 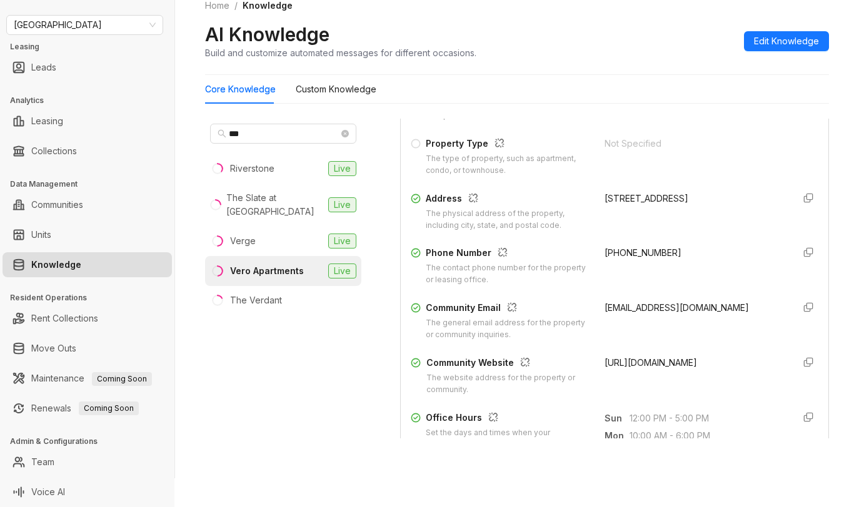 What do you see at coordinates (617, 419) in the screenshot?
I see `span: Sun` at bounding box center [617, 419].